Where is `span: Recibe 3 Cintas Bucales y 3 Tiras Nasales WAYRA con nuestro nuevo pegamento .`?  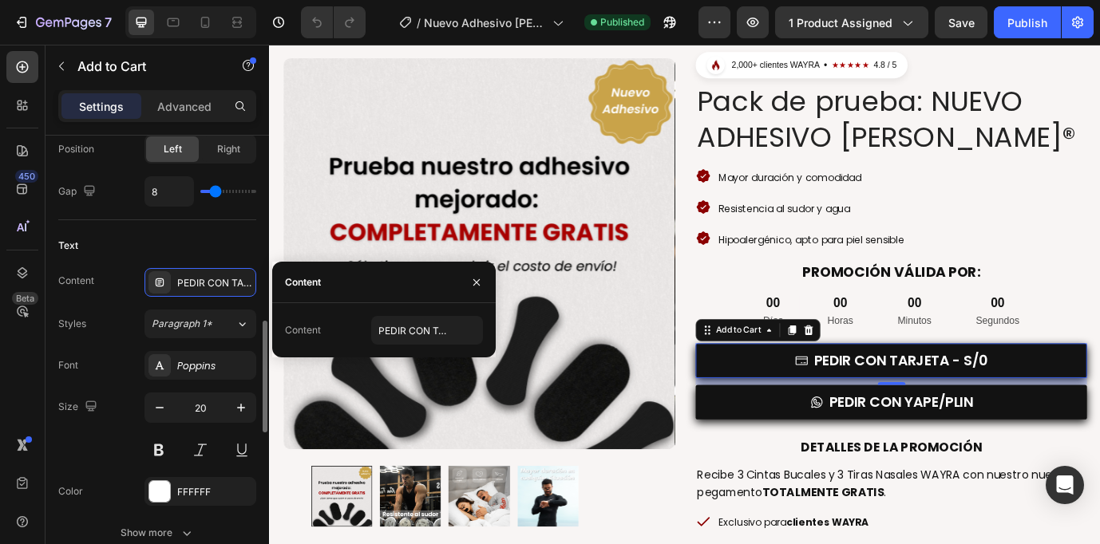
span: Recibe 3 Cintas Bucales y 3 Tiras Nasales WAYRA con nuestro nuevo pegamento . is located at coordinates (704, 506).